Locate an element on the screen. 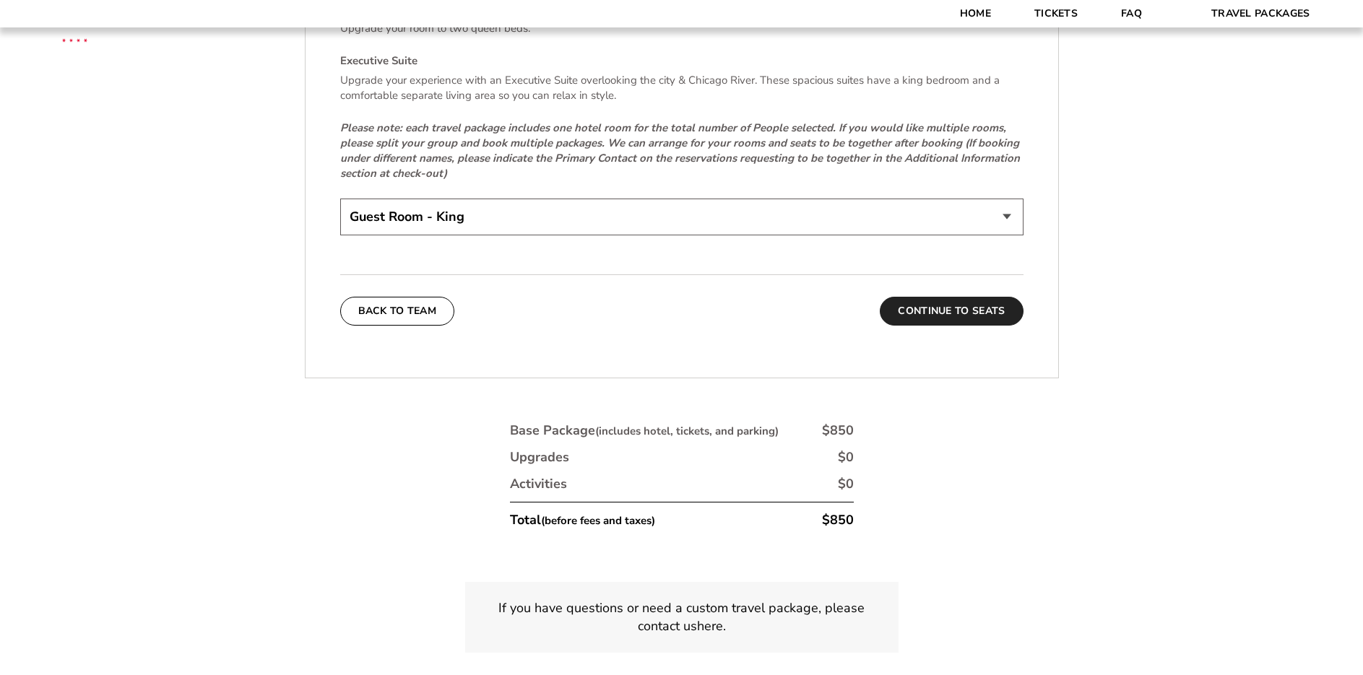 The height and width of the screenshot is (675, 1363). p: If you have questions or need a custom travel package, please contact us . is located at coordinates (682, 617).